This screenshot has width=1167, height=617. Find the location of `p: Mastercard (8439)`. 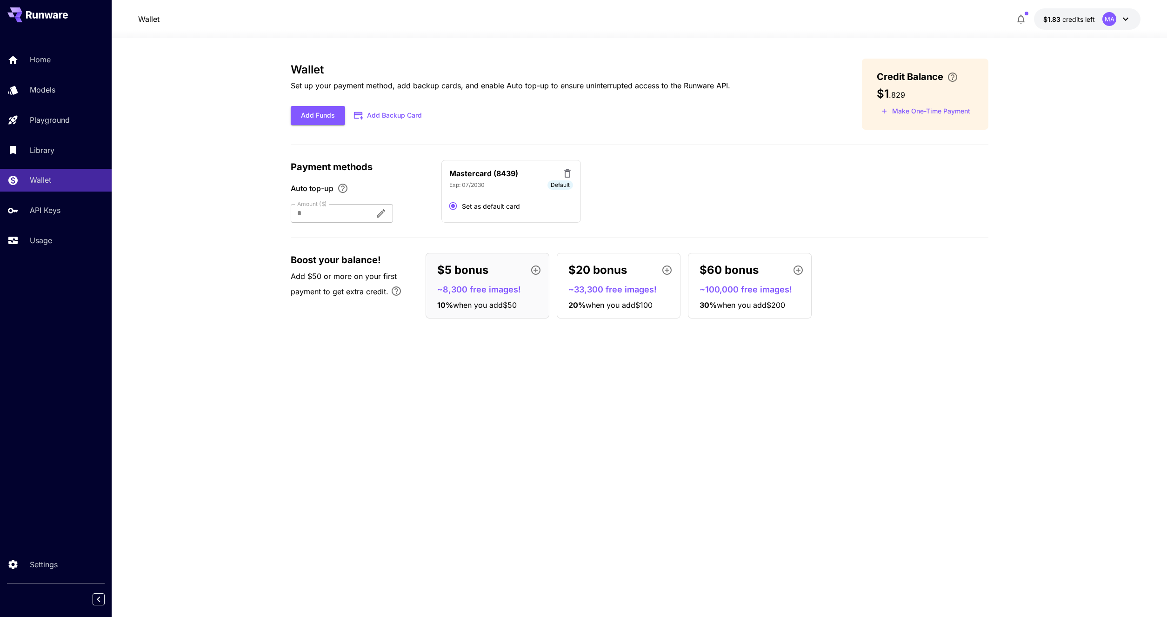

p: Mastercard (8439) is located at coordinates (484, 173).